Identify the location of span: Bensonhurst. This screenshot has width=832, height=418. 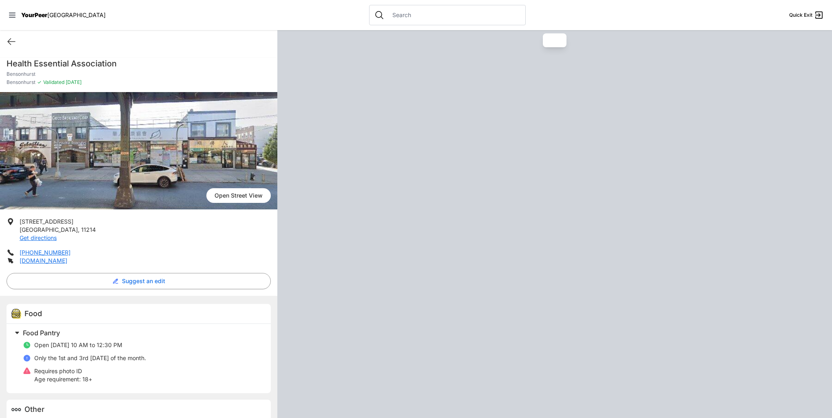
(21, 82).